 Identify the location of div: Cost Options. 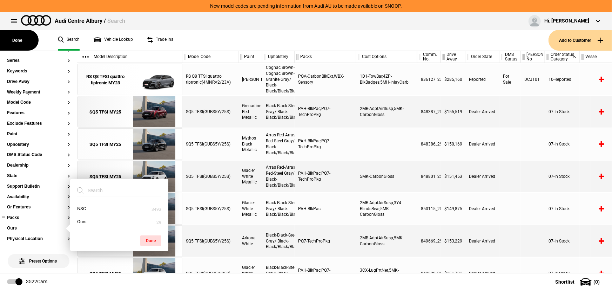
(387, 57).